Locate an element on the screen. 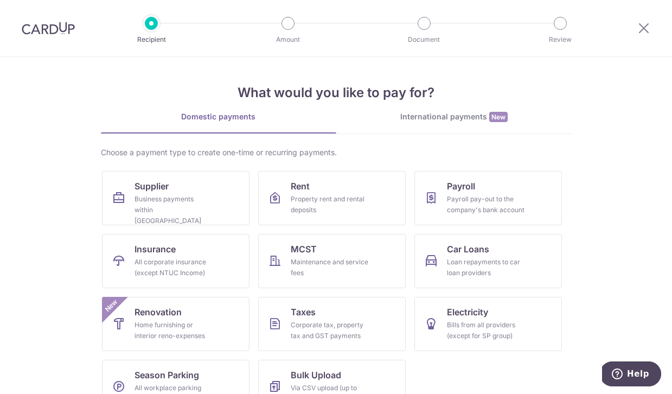 The height and width of the screenshot is (394, 672). p: Review is located at coordinates (561, 40).